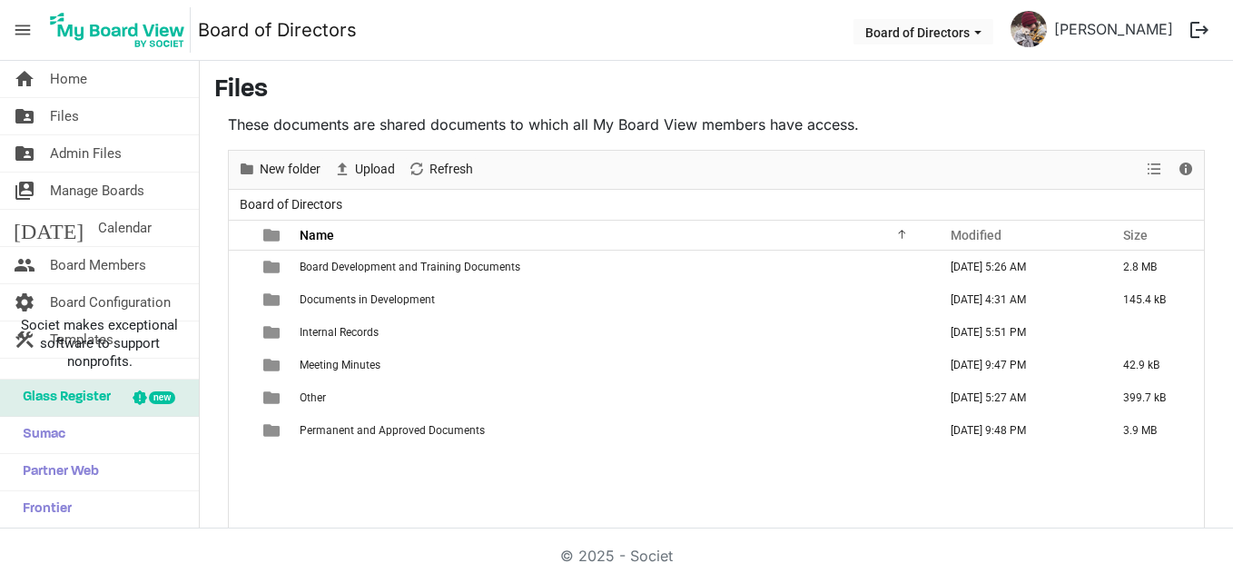  Describe the element at coordinates (1018, 300) in the screenshot. I see `td: August 08, 2025 4:31 AM column header Modified` at that location.